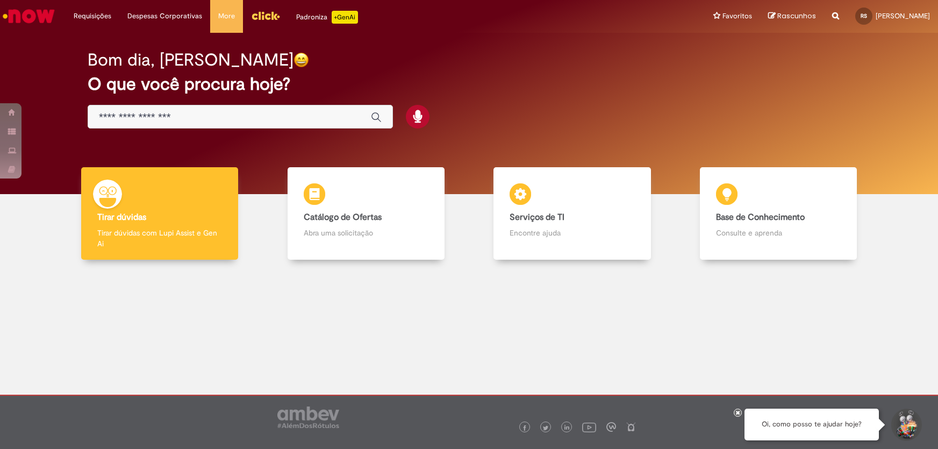 The width and height of the screenshot is (938, 449). What do you see at coordinates (567, 428) in the screenshot?
I see `img: logo_footer_linkedin.png` at bounding box center [567, 428].